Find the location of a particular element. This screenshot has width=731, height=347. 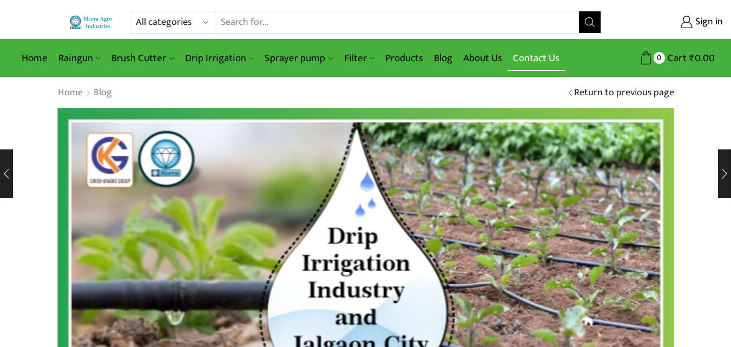

input: Search for... is located at coordinates (397, 22).